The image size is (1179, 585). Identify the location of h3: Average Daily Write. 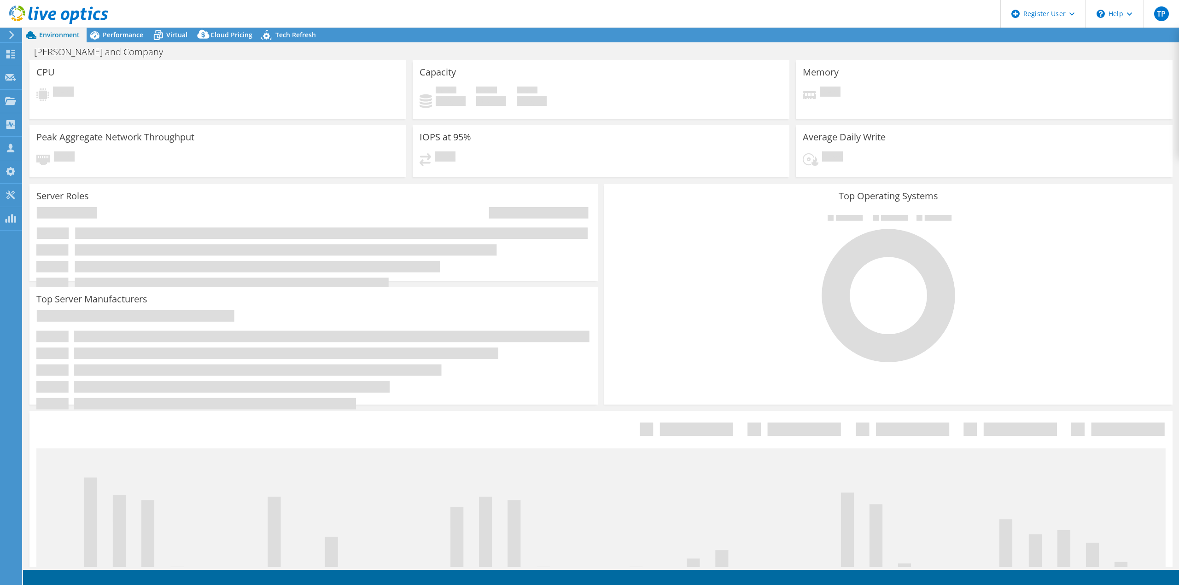
(844, 137).